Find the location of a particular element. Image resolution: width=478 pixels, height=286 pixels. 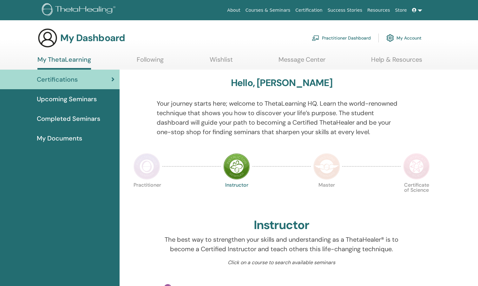

p: Instructor is located at coordinates (236, 196).